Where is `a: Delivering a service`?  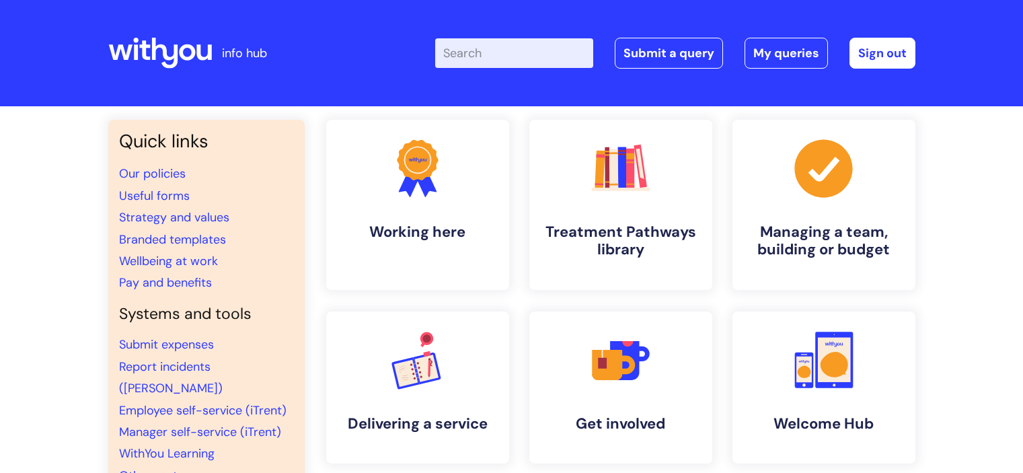 a: Delivering a service is located at coordinates (418, 387).